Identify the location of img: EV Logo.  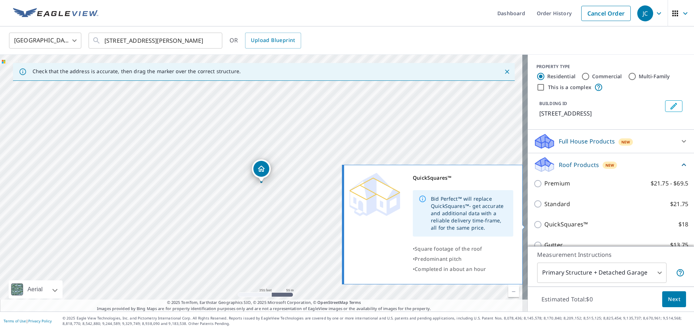
(56, 13).